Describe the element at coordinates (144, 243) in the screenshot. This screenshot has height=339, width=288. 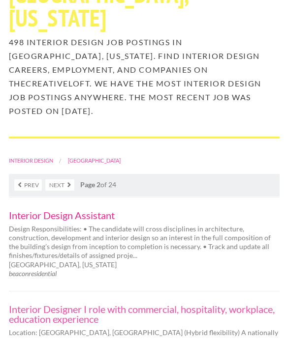
I see `p: Design Responsibilities: • The candidate will cross disciplines in architecture, construction, de...` at that location.